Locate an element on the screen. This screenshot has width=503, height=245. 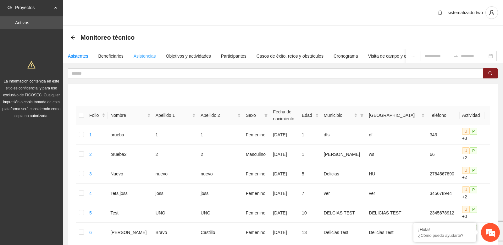
th: Fecha de nacimiento is located at coordinates (285, 115).